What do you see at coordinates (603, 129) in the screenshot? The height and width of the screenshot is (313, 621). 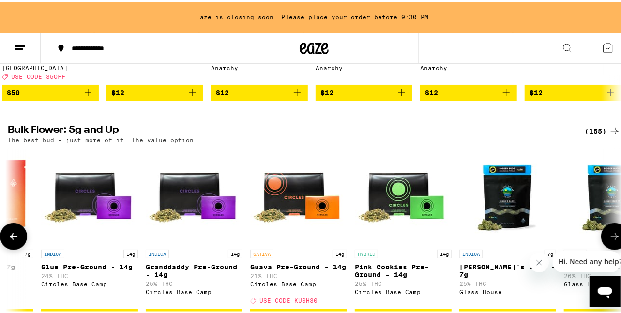 I see `a: (155)` at bounding box center [603, 129].